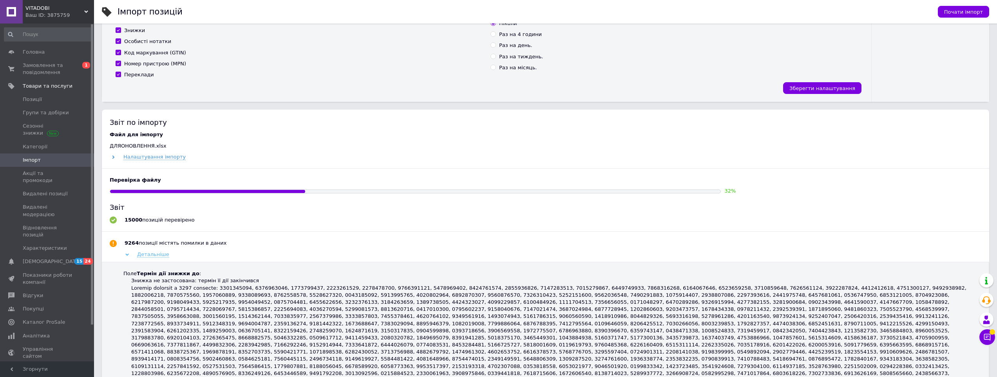 The width and height of the screenshot is (997, 377). I want to click on button: Почати імпорт, so click(963, 12).